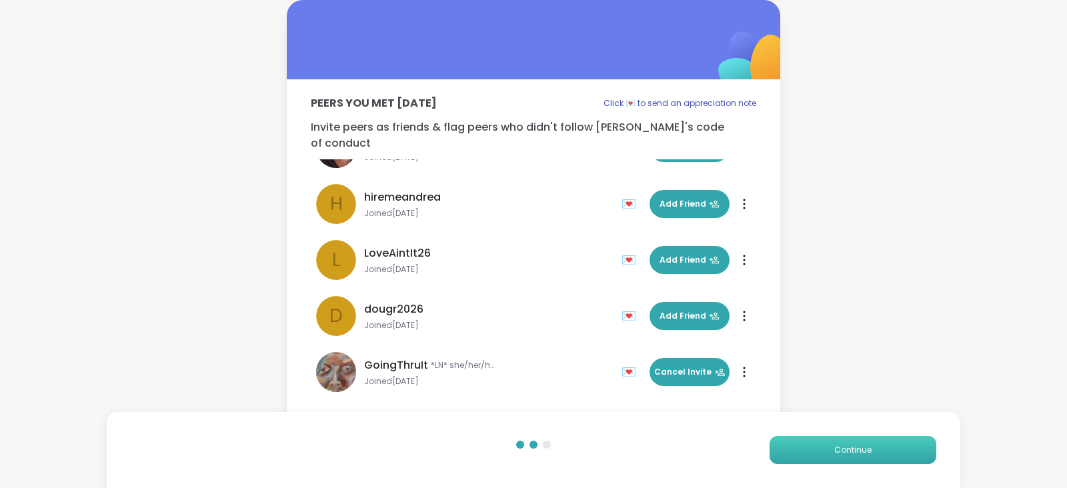 The height and width of the screenshot is (488, 1067). I want to click on img: GoingThruIt, so click(336, 372).